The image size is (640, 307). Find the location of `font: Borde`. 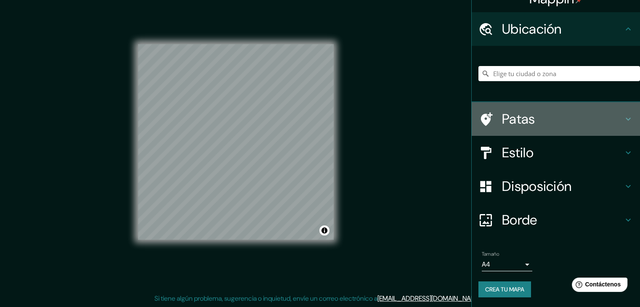

font: Borde is located at coordinates (520, 220).